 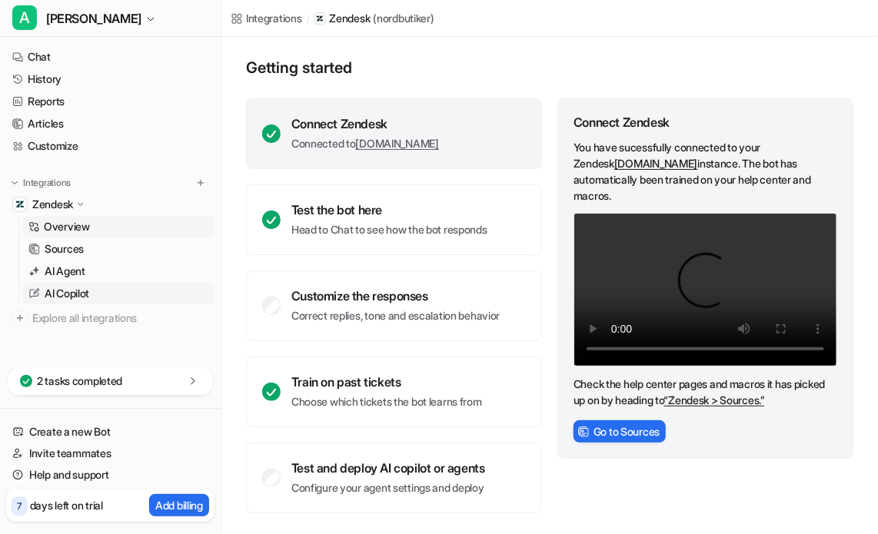 What do you see at coordinates (20, 318) in the screenshot?
I see `img: explore all integrations` at bounding box center [20, 318].